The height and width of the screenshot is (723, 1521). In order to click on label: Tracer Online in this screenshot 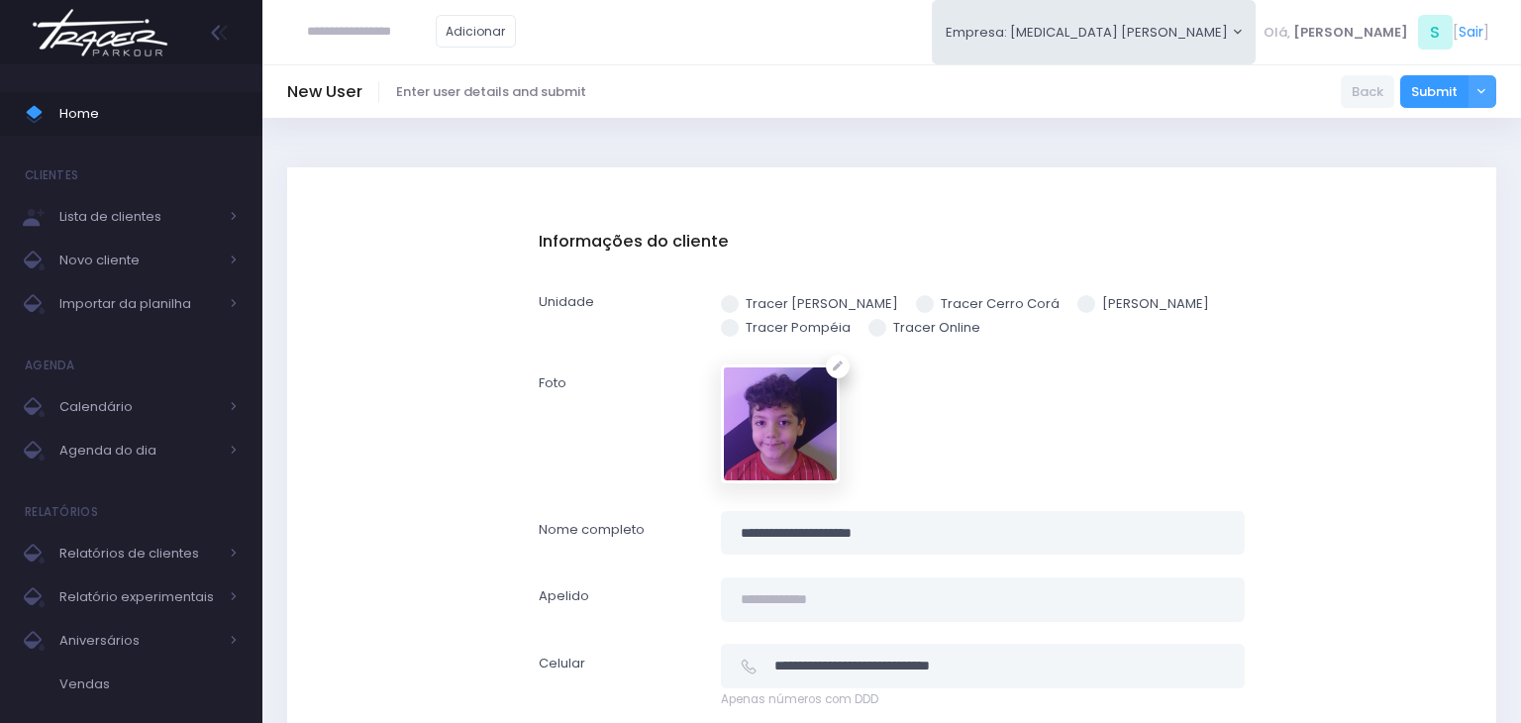, I will do `click(924, 328)`.